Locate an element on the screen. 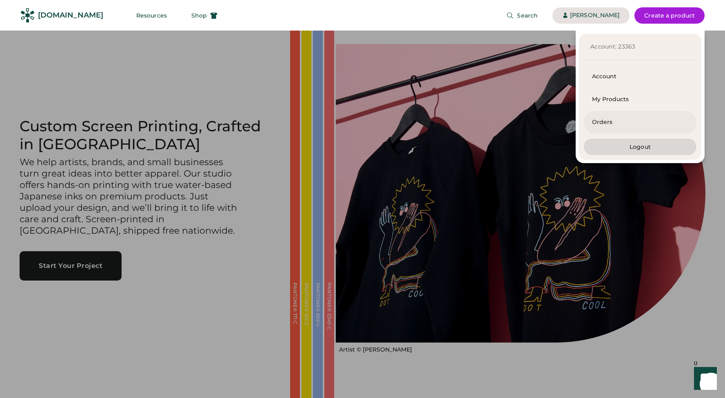 The width and height of the screenshot is (725, 398). div: My Products is located at coordinates (640, 100).